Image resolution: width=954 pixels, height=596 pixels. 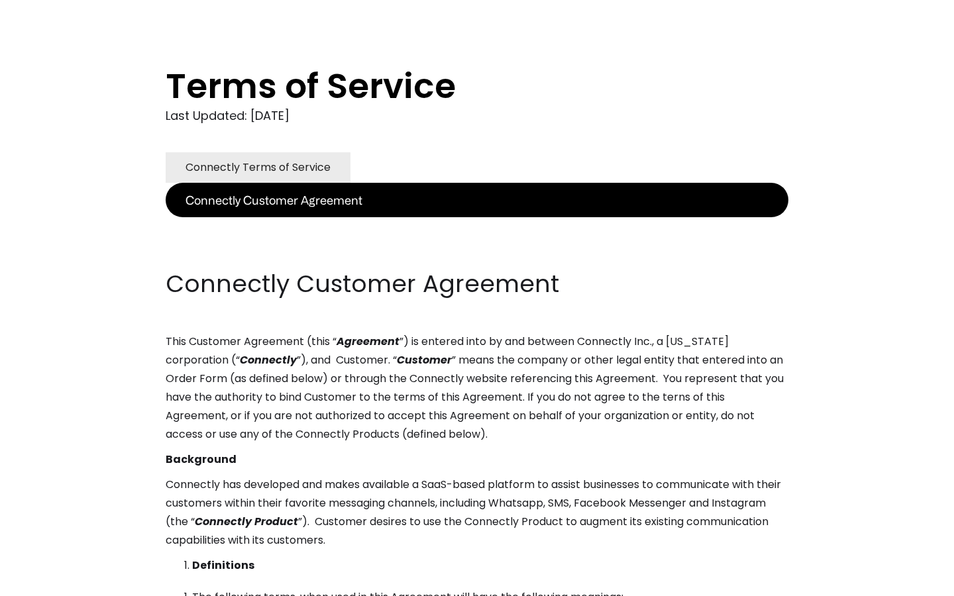 What do you see at coordinates (477, 284) in the screenshot?
I see `h2: Connectly Customer Agreement` at bounding box center [477, 284].